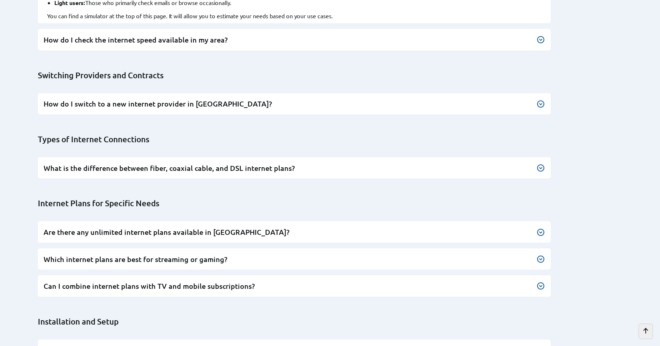  I want to click on h2: Installation and Setup, so click(333, 321).